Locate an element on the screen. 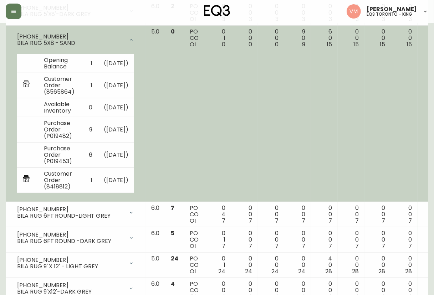 The image size is (434, 295). span: 4 is located at coordinates (172, 284).